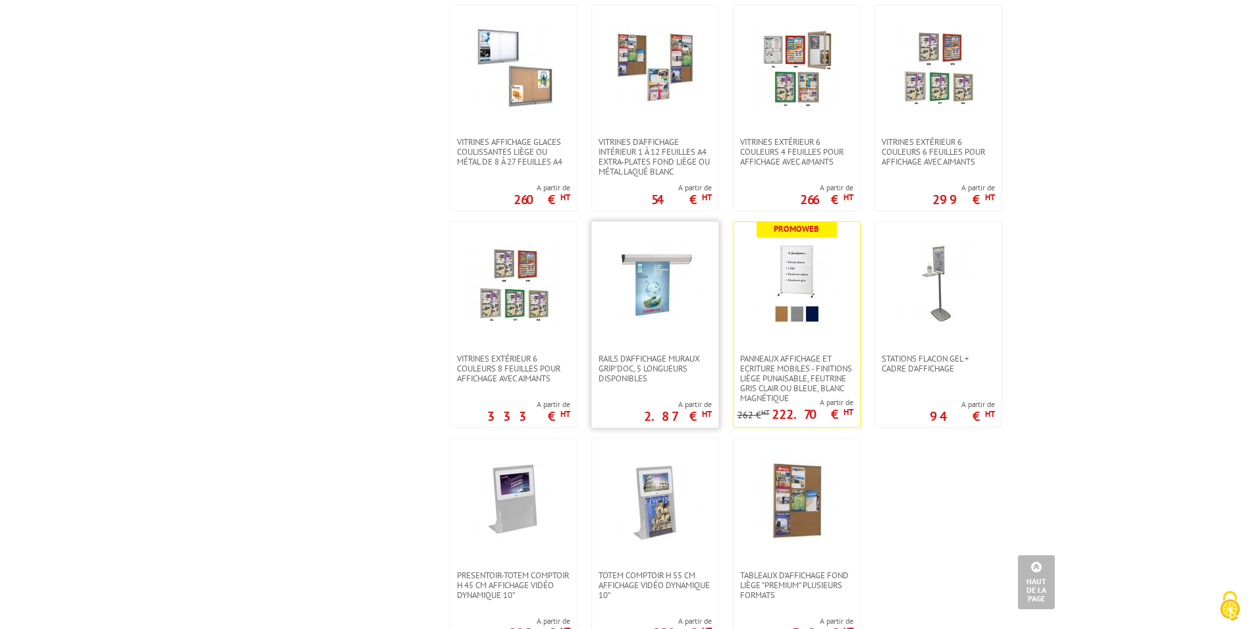 The image size is (1253, 629). What do you see at coordinates (796, 585) in the screenshot?
I see `a: Tableaux d'affichage fond liège "Premium" plusieurs formats` at bounding box center [796, 585].